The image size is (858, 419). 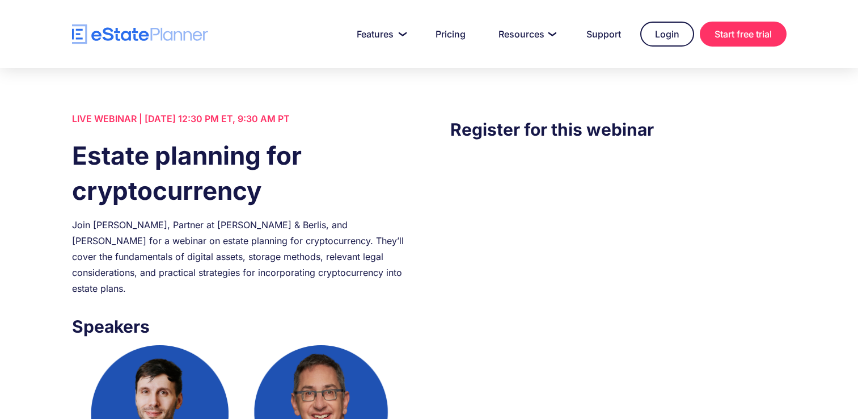 What do you see at coordinates (240, 326) in the screenshot?
I see `h3: Speakers` at bounding box center [240, 326].